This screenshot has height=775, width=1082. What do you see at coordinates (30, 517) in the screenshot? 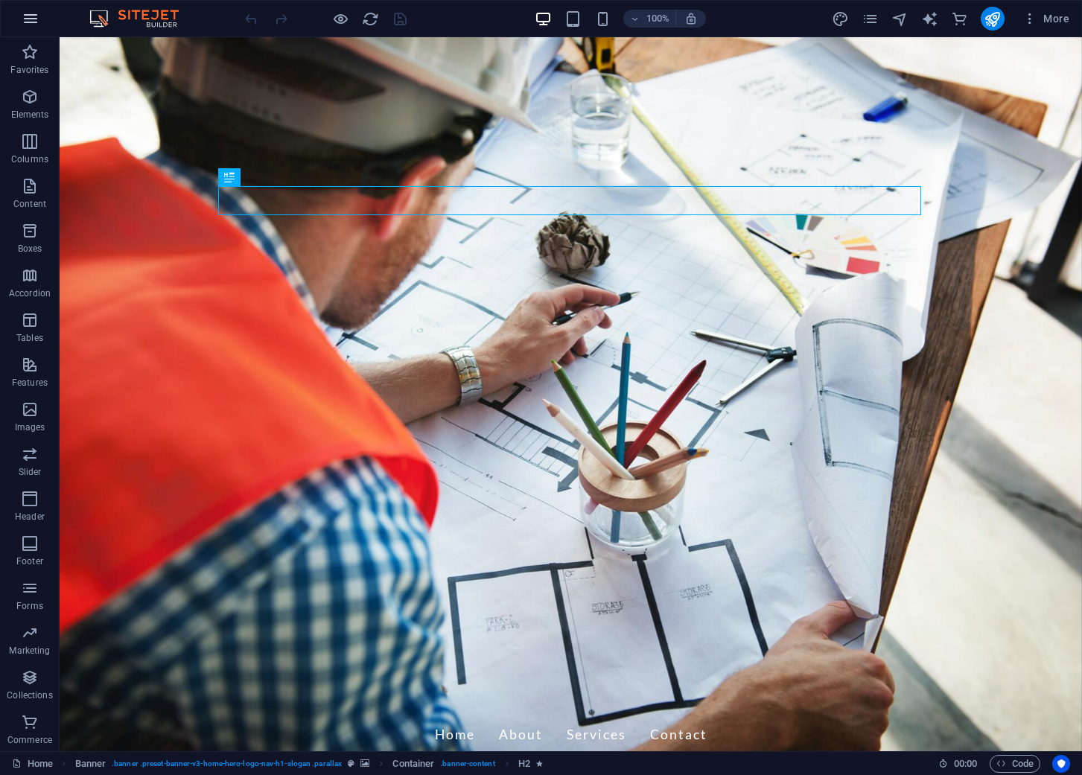
I see `p: Header` at bounding box center [30, 517].